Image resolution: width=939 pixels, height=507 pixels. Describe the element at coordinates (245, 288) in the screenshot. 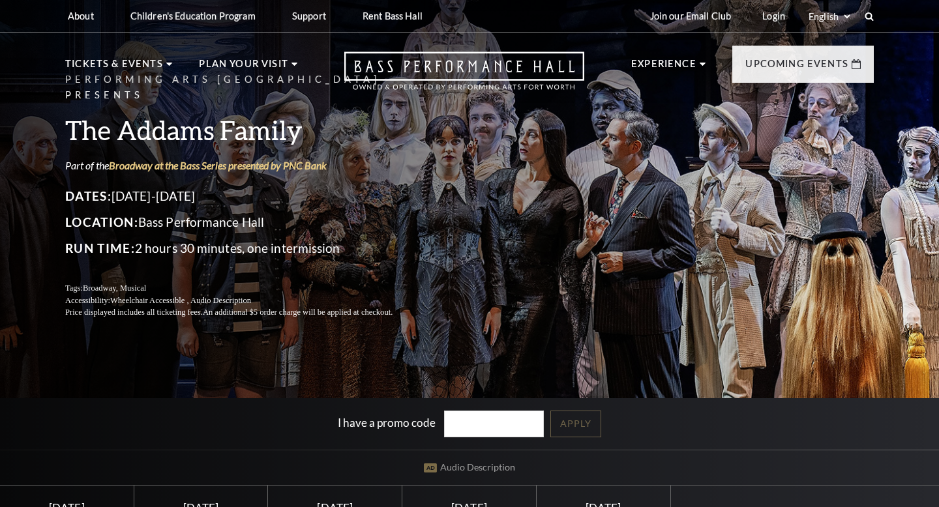

I see `p: Tags:` at that location.